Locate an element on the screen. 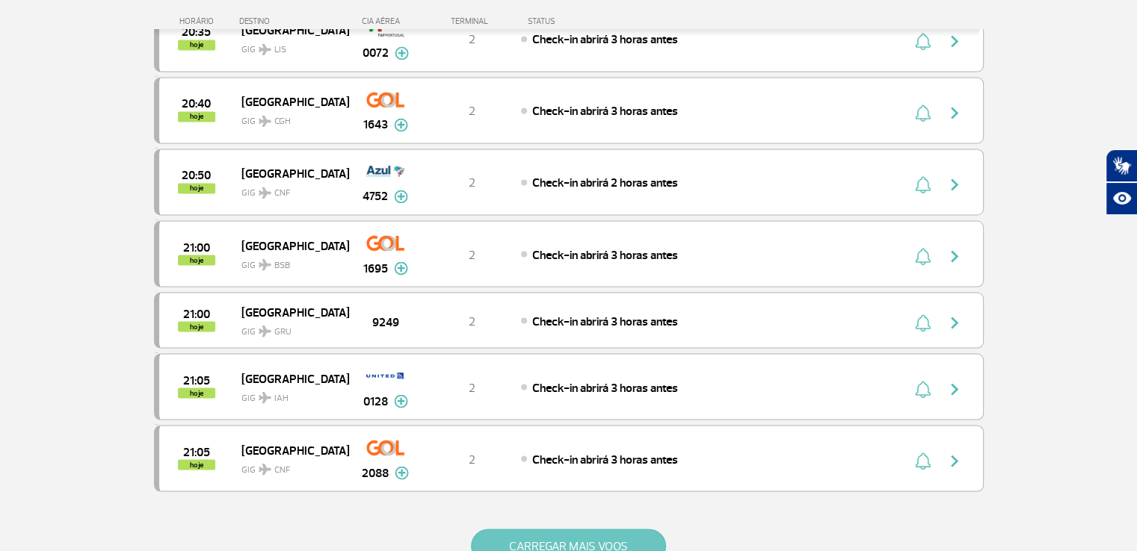  span: 2025-08-24 20:40:00 is located at coordinates (196, 104).